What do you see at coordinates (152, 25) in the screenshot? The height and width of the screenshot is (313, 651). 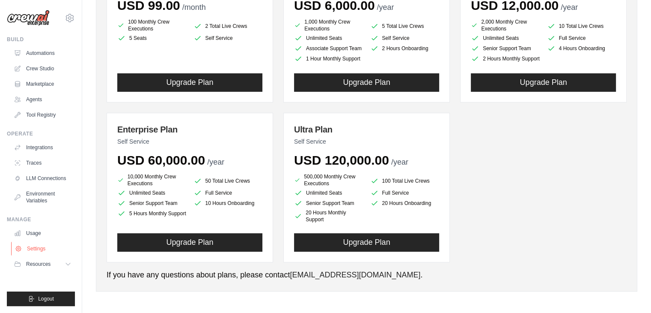 I see `li: 100 Monthly Crew Executions` at bounding box center [152, 25].